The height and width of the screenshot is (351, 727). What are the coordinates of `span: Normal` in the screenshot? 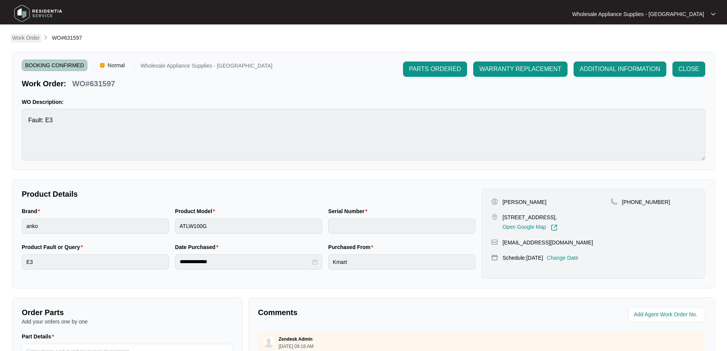 It's located at (116, 65).